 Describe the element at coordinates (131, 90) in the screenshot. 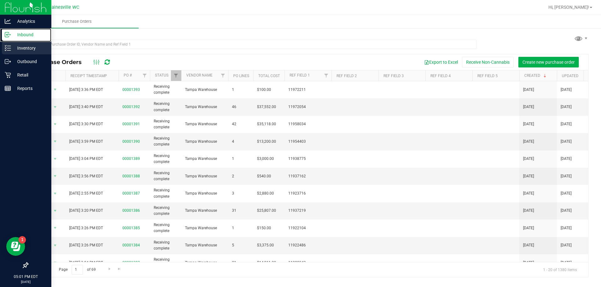

I see `a: 00001393` at that location.